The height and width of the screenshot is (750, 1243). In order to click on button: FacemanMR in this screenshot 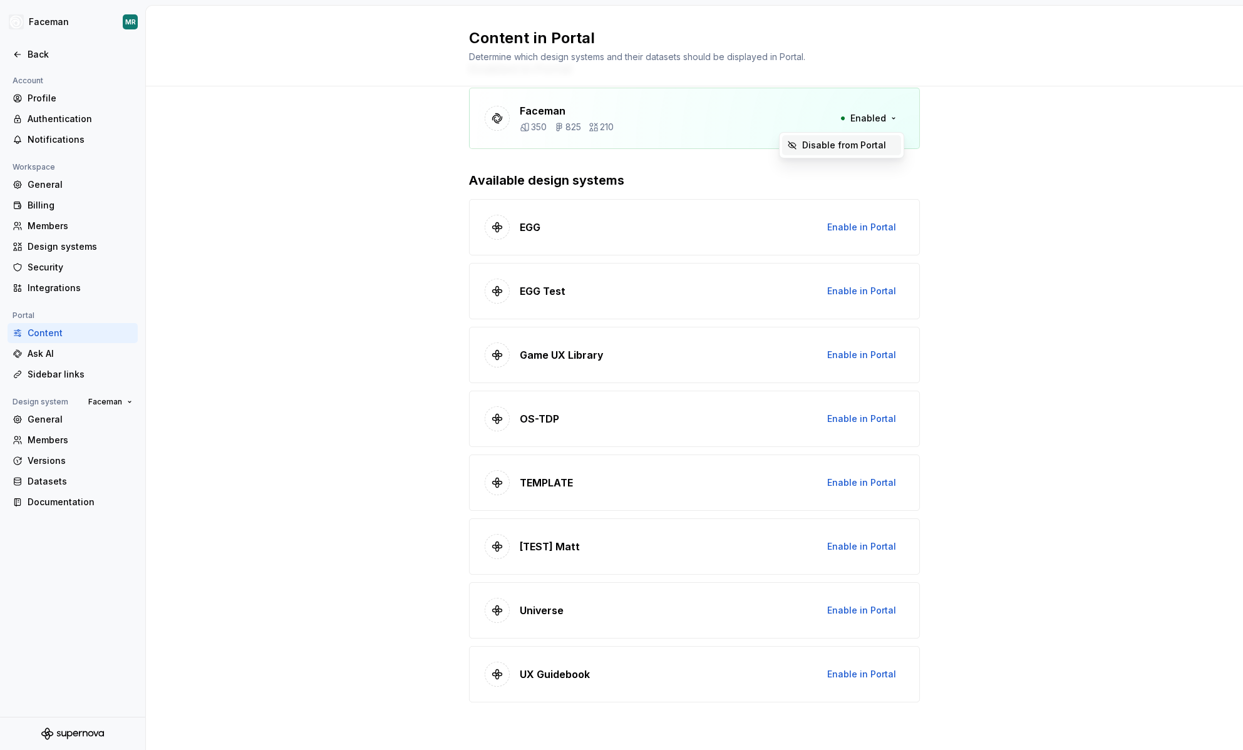, I will do `click(73, 22)`.